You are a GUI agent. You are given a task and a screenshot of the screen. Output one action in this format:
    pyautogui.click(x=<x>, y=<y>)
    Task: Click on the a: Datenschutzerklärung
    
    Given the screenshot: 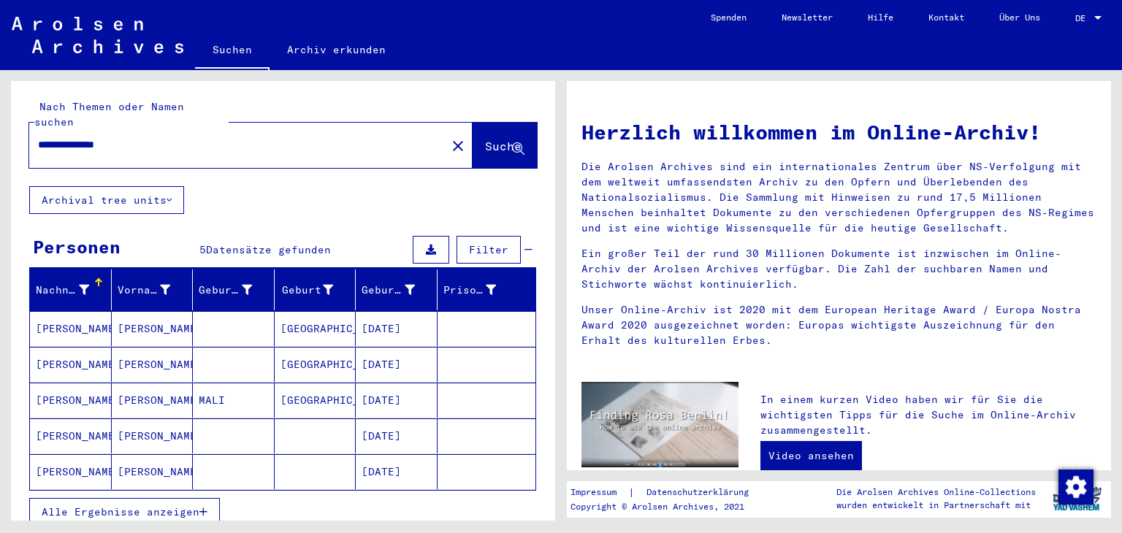 What is the action you would take?
    pyautogui.click(x=700, y=492)
    